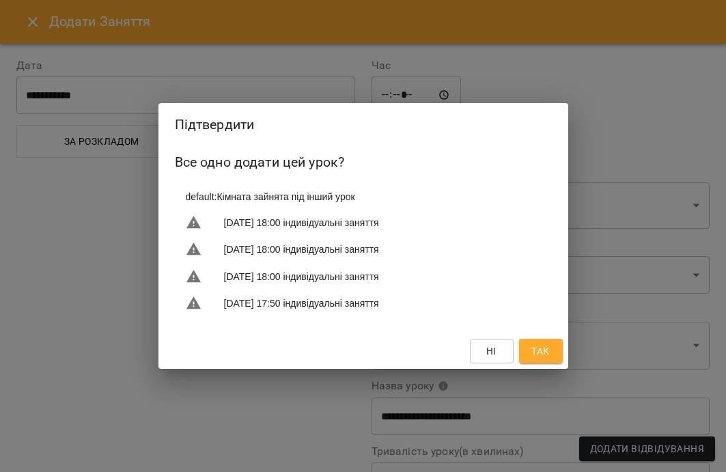 Image resolution: width=726 pixels, height=472 pixels. What do you see at coordinates (540, 351) in the screenshot?
I see `span: Так` at bounding box center [540, 351].